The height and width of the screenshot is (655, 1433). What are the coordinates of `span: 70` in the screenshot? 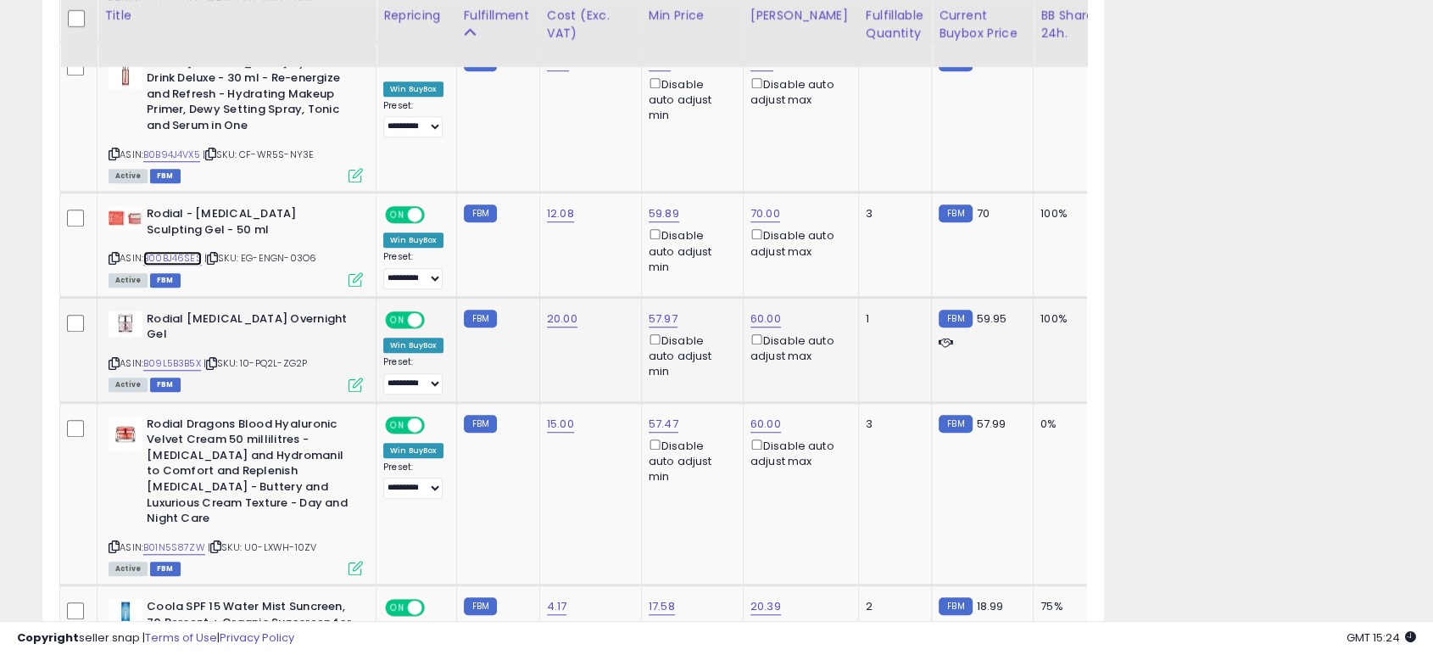 It's located at (983, 213).